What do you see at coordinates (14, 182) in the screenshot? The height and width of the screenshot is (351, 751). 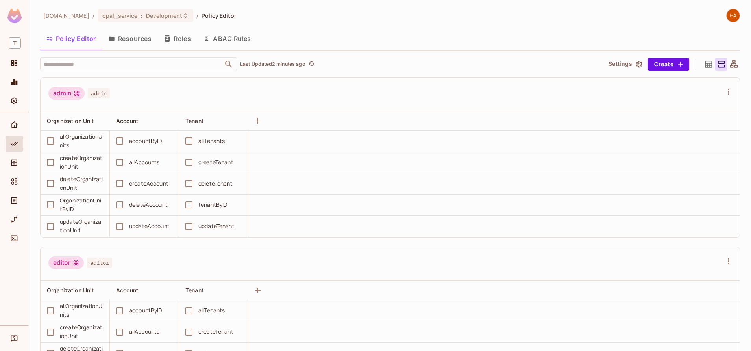 I see `div: Elements` at bounding box center [14, 182].